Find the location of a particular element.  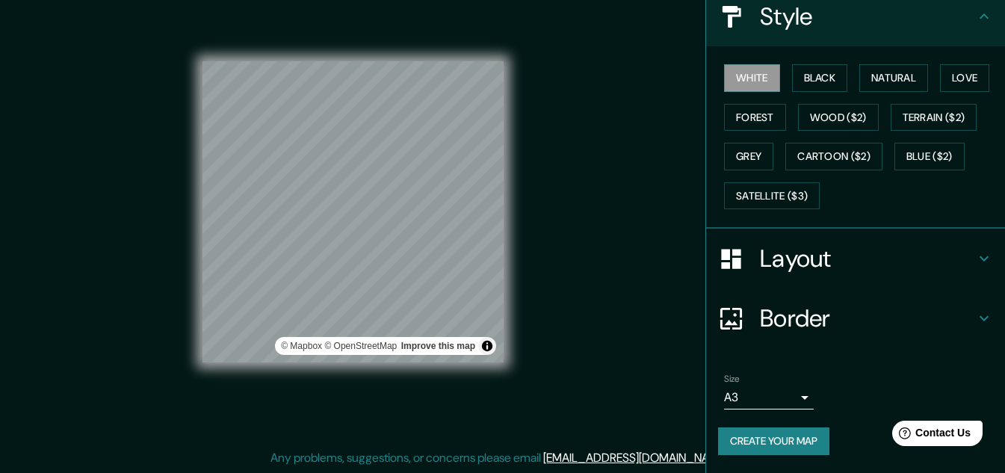

button: Forest is located at coordinates (755, 117).